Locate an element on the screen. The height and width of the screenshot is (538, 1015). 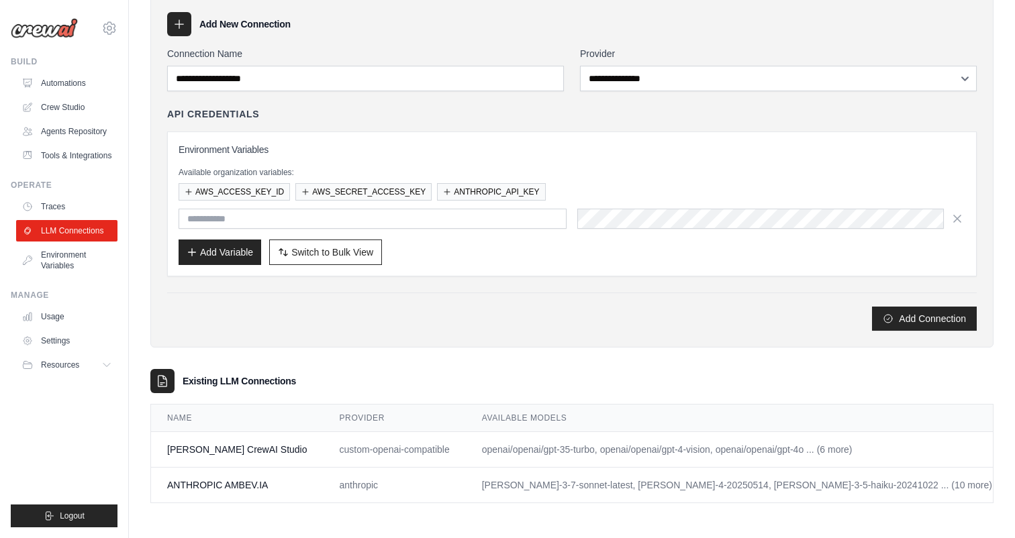
button: Add Connection is located at coordinates (924, 319).